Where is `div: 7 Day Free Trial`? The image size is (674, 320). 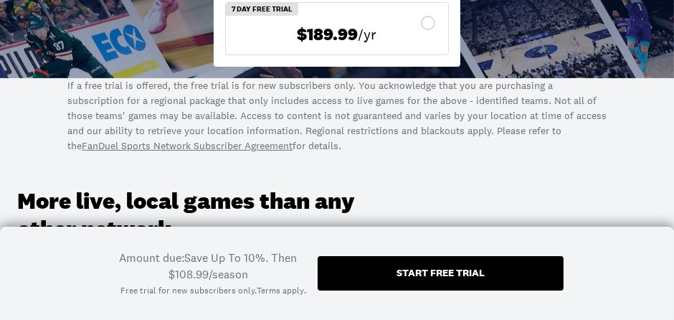 div: 7 Day Free Trial is located at coordinates (262, 9).